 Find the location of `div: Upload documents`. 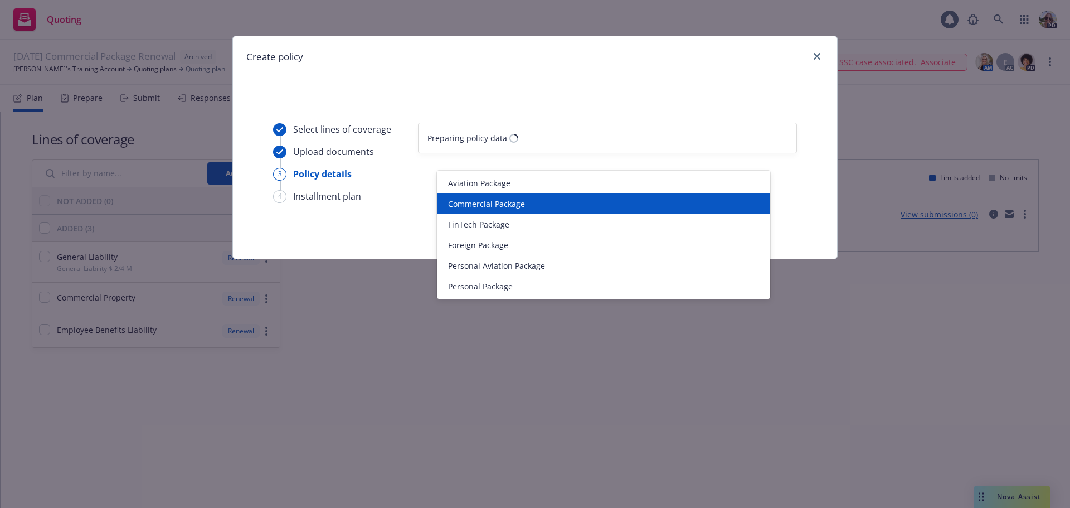

div: Upload documents is located at coordinates (333, 152).